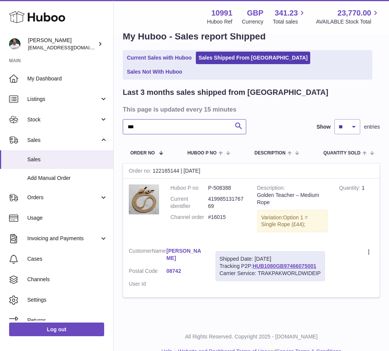  What do you see at coordinates (63, 119) in the screenshot?
I see `span: Stock` at bounding box center [63, 119].